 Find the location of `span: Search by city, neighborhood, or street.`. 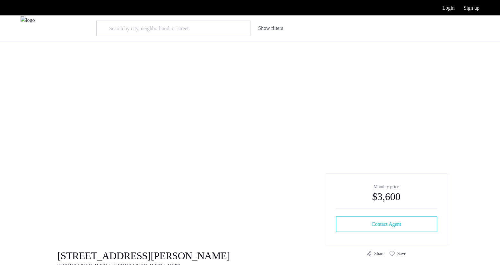

span: Search by city, neighborhood, or street. is located at coordinates (171, 29).